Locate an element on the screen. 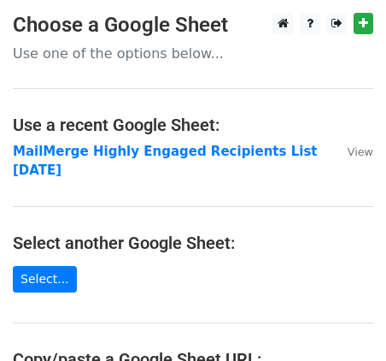 Image resolution: width=386 pixels, height=361 pixels. h4: Use a recent Google Sheet: is located at coordinates (193, 125).